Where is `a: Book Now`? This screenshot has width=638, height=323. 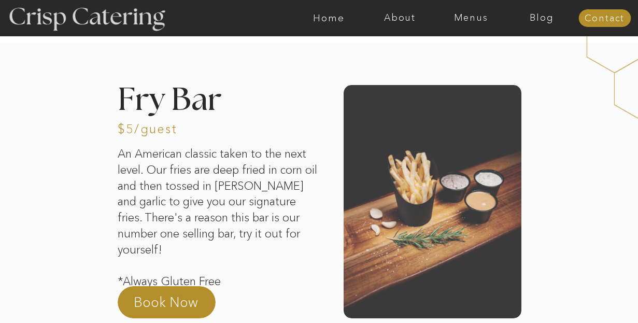 a: Book Now is located at coordinates (179, 305).